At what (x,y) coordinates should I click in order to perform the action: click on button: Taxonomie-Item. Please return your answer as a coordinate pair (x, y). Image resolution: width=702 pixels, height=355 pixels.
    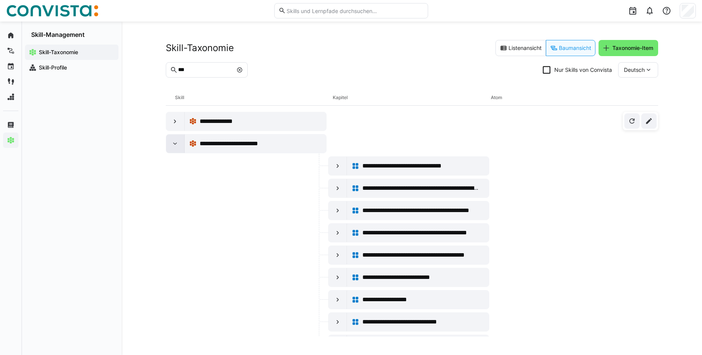
    Looking at the image, I should click on (628, 48).